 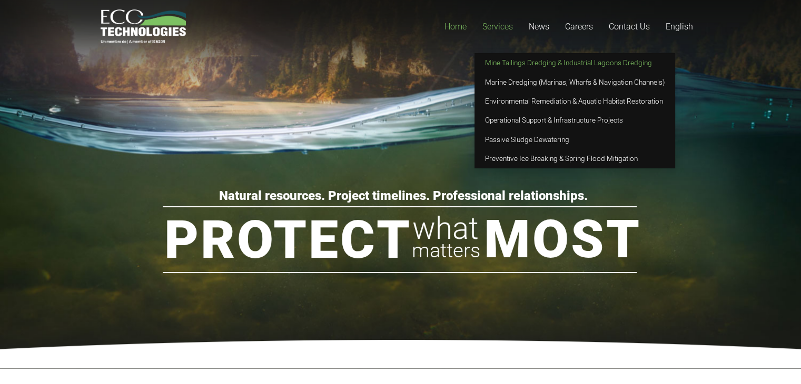 What do you see at coordinates (574, 140) in the screenshot?
I see `a: Passive Sludge Dewatering` at bounding box center [574, 140].